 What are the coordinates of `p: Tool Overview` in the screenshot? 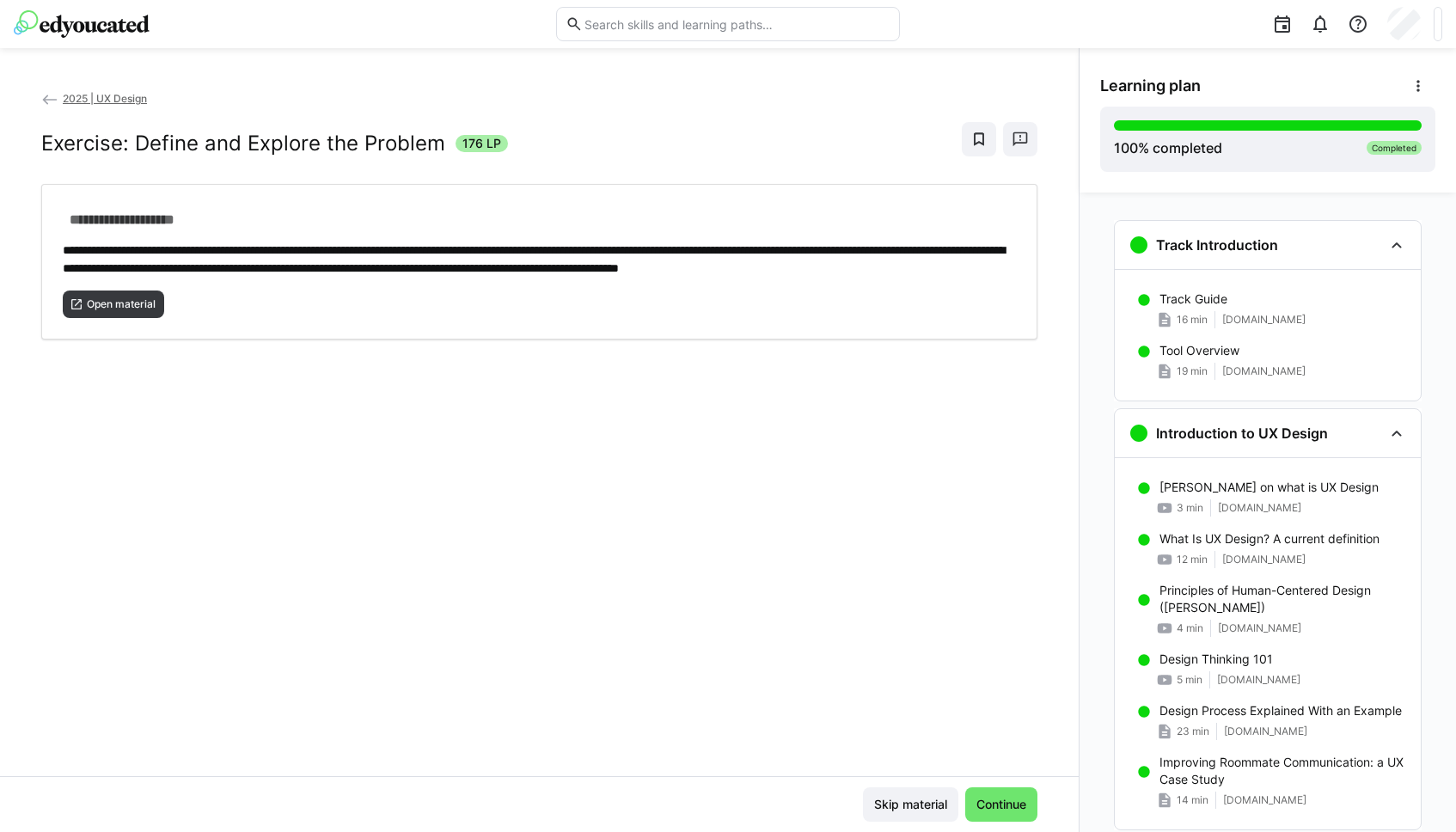 It's located at (1199, 351).